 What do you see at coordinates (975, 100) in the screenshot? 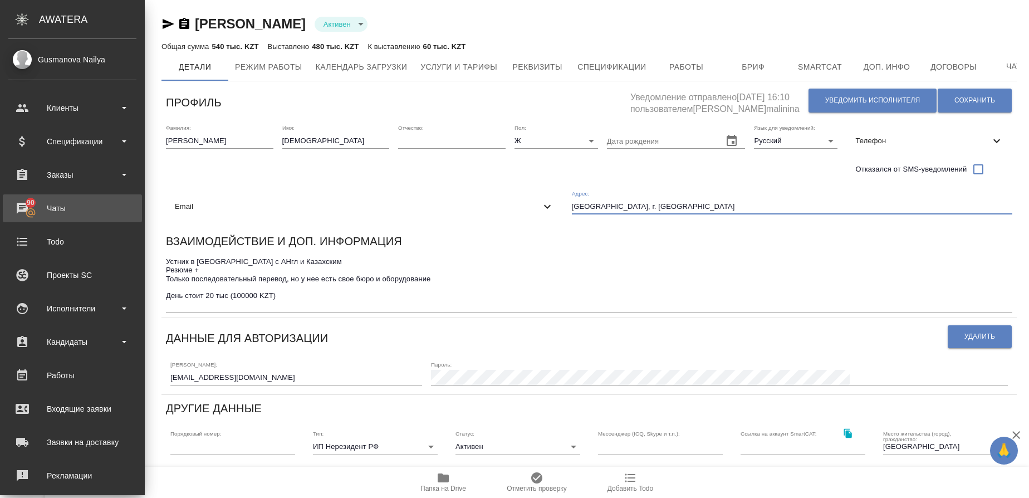
I see `button: Сохранить` at bounding box center [975, 100].